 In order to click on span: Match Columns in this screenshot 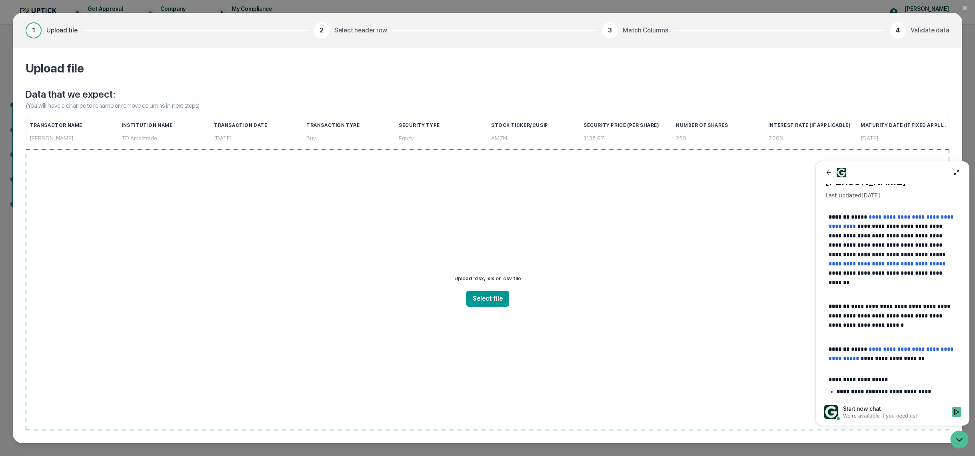, I will do `click(646, 30)`.